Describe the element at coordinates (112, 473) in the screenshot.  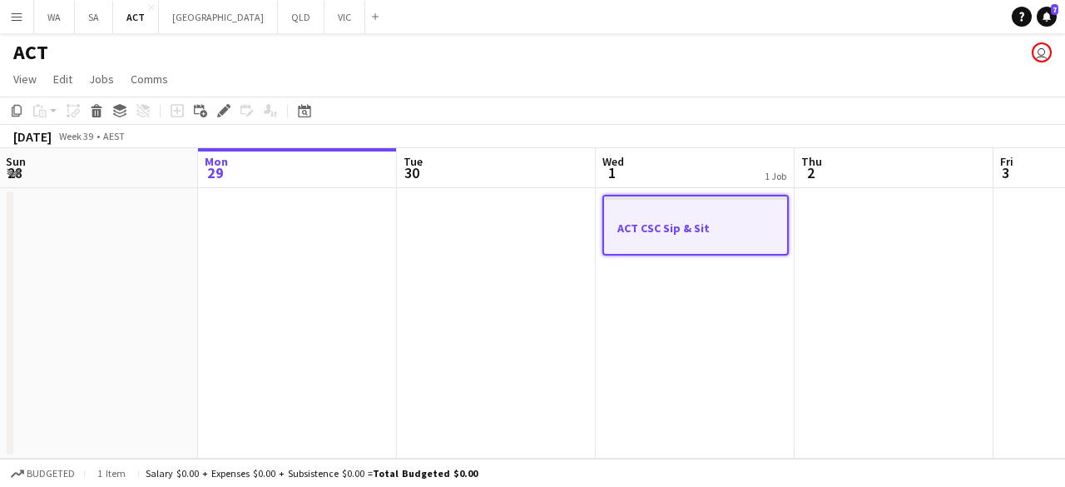
I see `span: 1 item` at that location.